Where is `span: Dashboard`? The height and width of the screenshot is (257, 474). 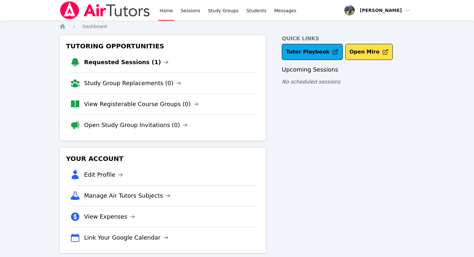
span: Dashboard is located at coordinates (95, 26).